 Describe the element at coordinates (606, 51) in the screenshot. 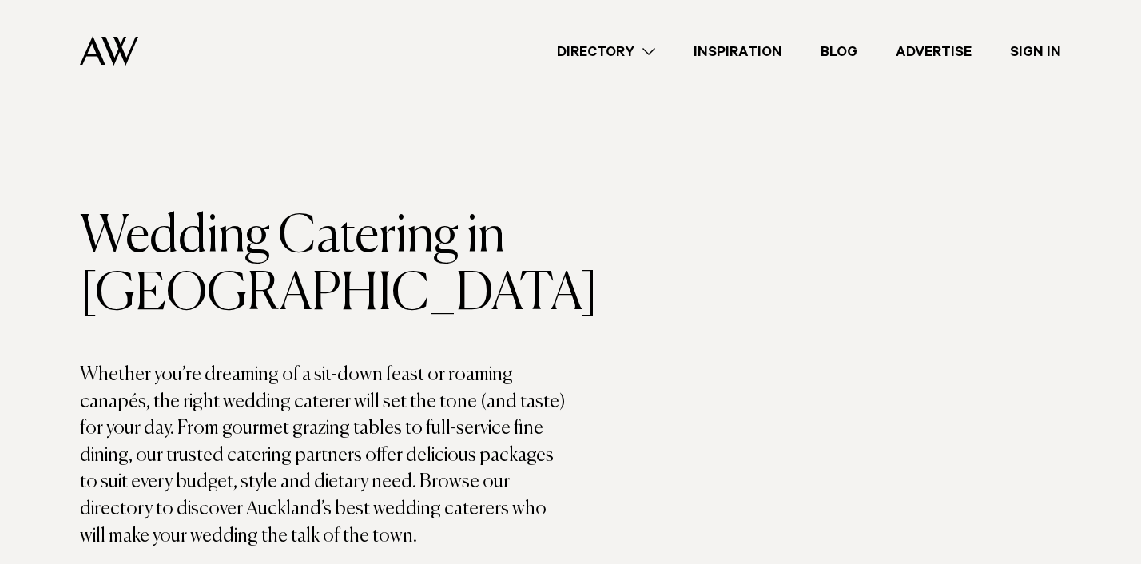

I see `a: Directory` at that location.